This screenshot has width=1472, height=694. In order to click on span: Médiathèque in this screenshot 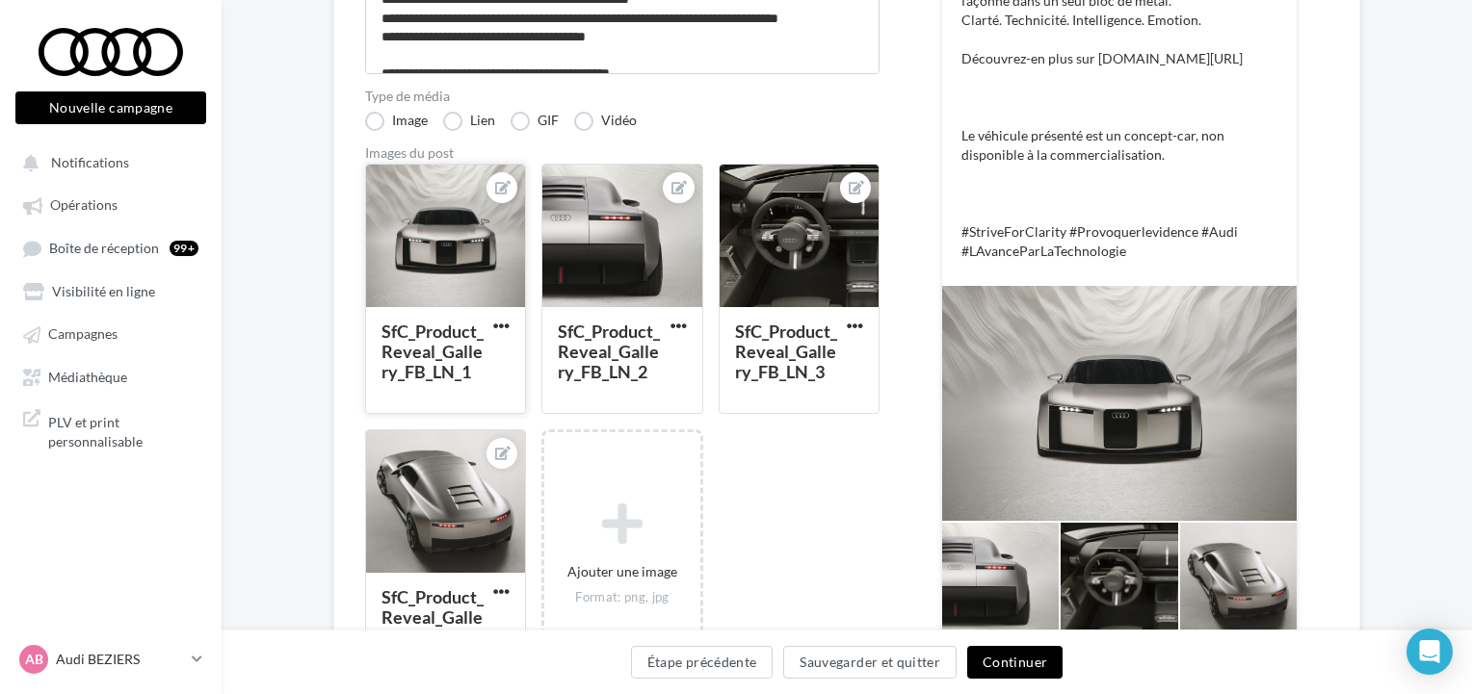, I will do `click(88, 377)`.